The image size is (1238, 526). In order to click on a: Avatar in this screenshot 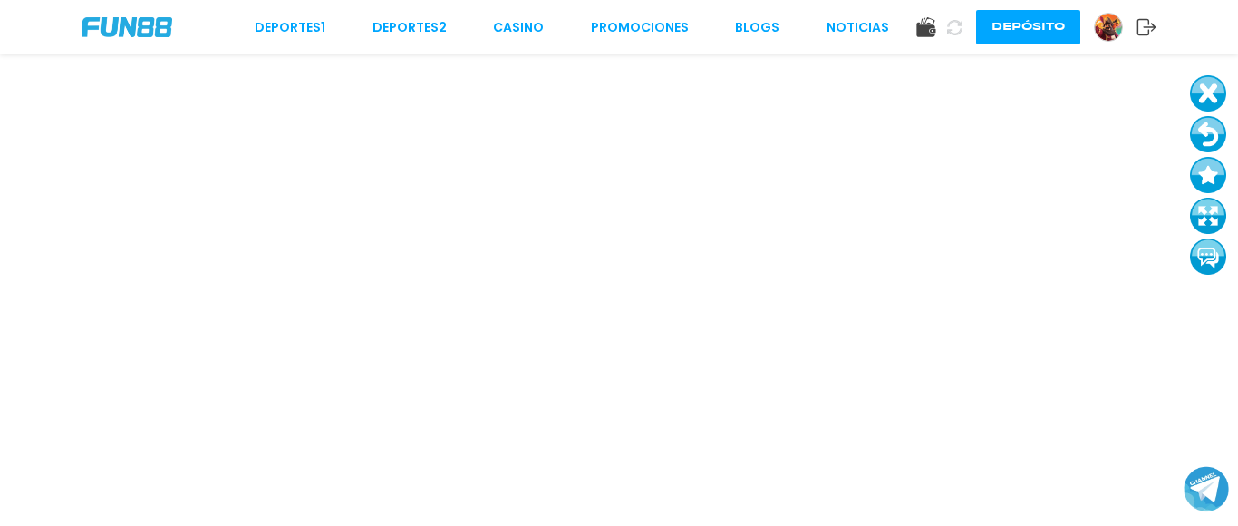, I will do `click(1114, 27)`.